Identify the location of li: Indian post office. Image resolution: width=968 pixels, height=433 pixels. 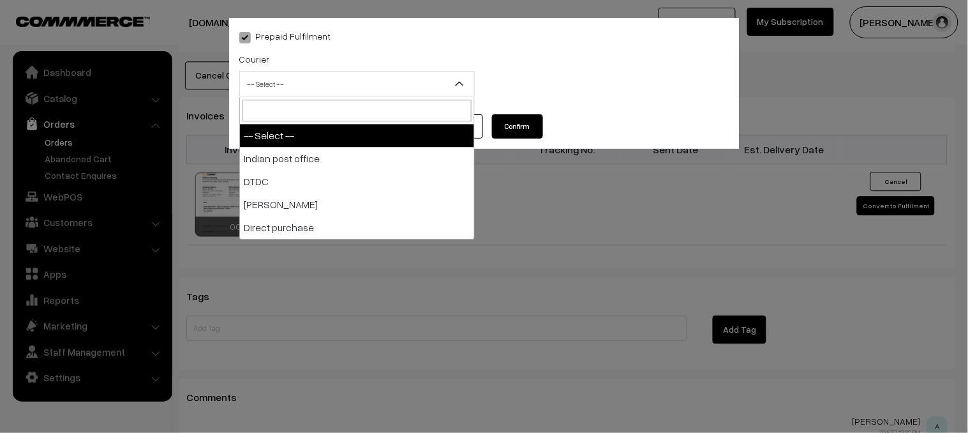
(357, 158).